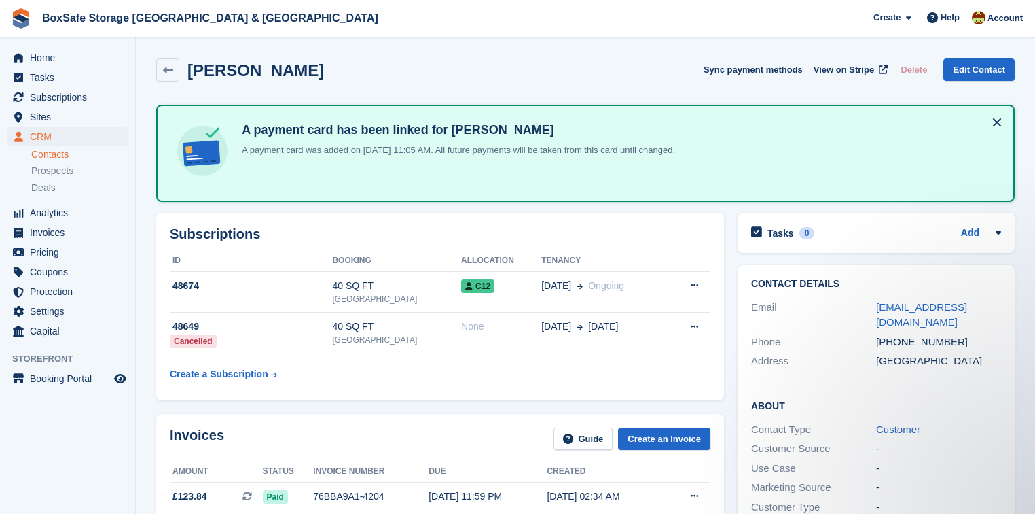 This screenshot has height=514, width=1035. What do you see at coordinates (849, 69) in the screenshot?
I see `a: View on Stripe` at bounding box center [849, 69].